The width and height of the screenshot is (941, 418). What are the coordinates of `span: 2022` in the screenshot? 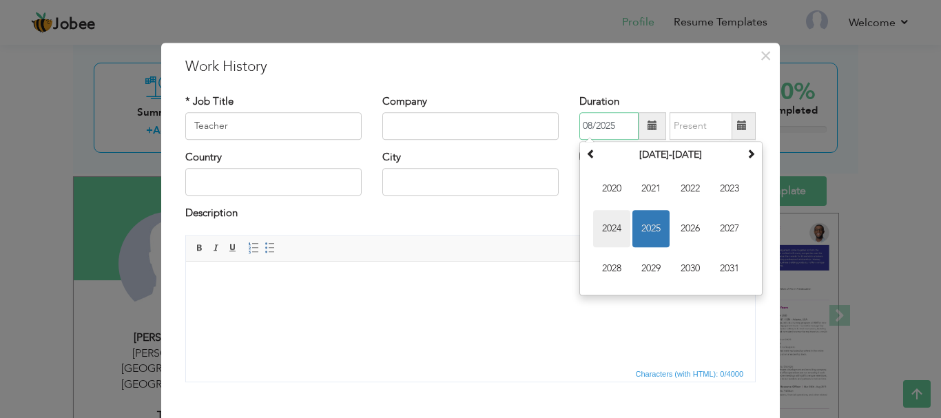 It's located at (690, 189).